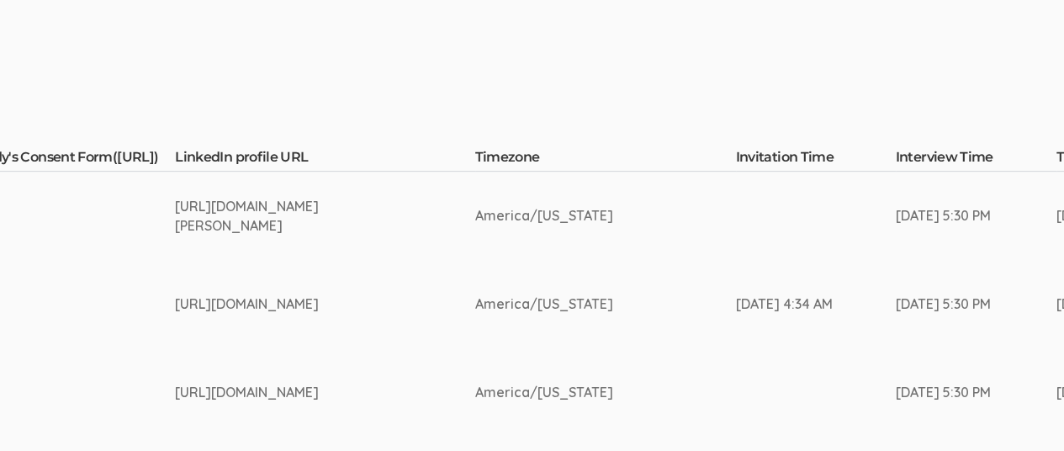  Describe the element at coordinates (976, 160) in the screenshot. I see `th: Interview Time` at that location.